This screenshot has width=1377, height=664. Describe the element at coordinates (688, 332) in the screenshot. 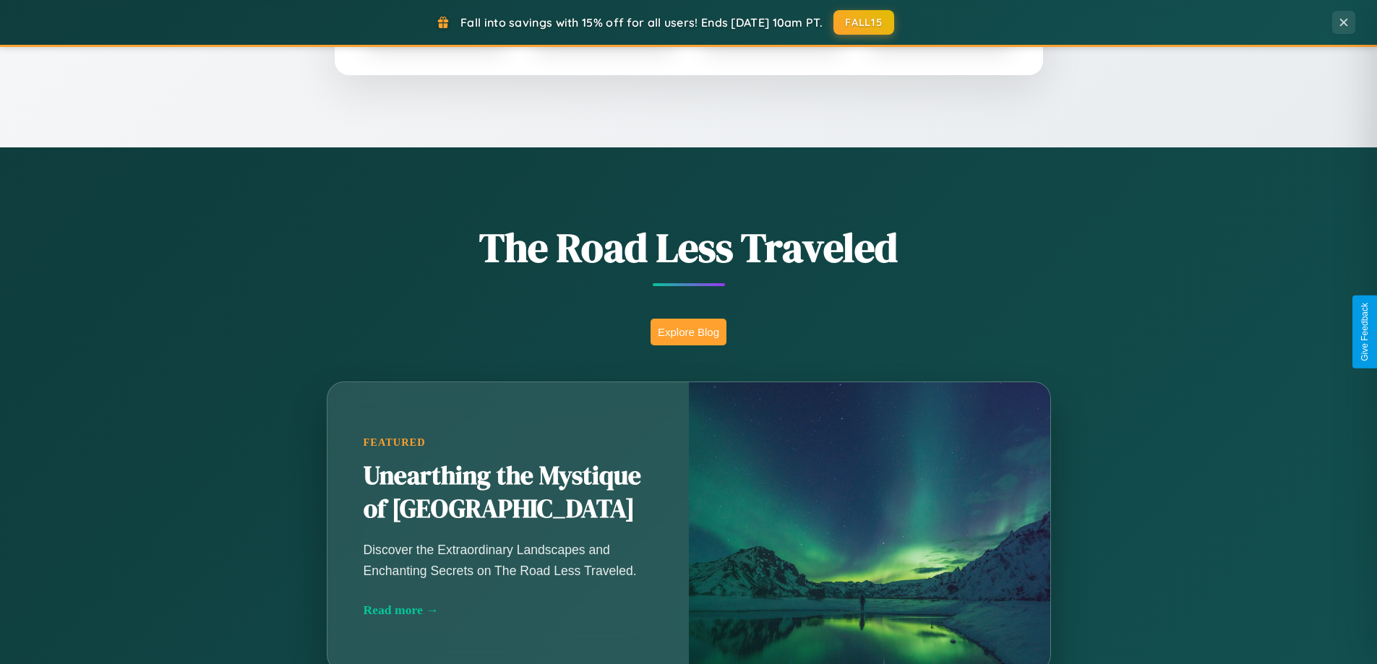

I see `button: Explore Blog` at that location.